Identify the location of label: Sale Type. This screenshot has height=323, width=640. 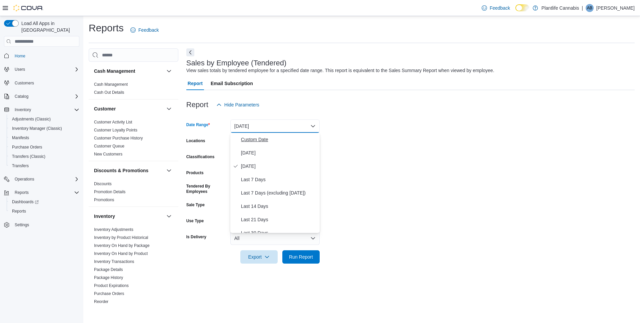
(195, 205).